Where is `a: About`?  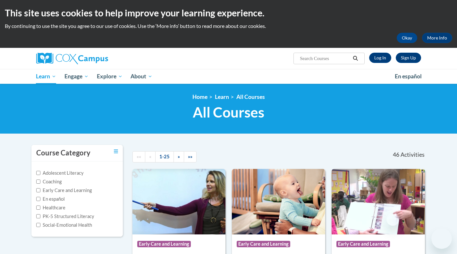 a: About is located at coordinates (141, 76).